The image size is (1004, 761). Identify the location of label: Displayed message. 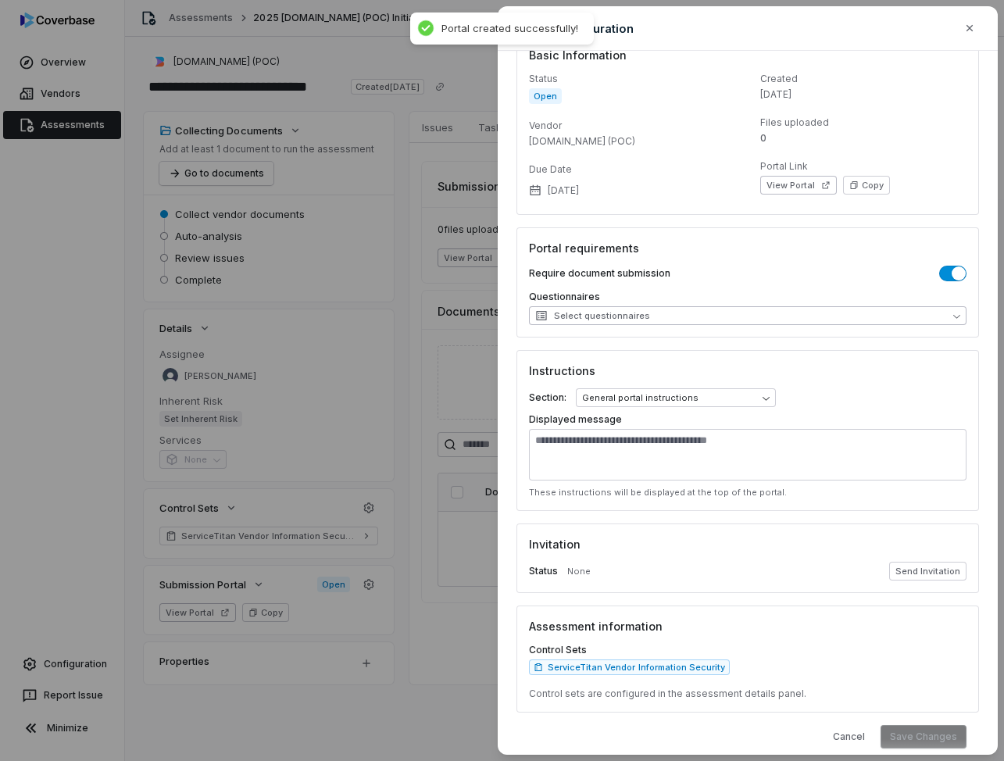
(575, 419).